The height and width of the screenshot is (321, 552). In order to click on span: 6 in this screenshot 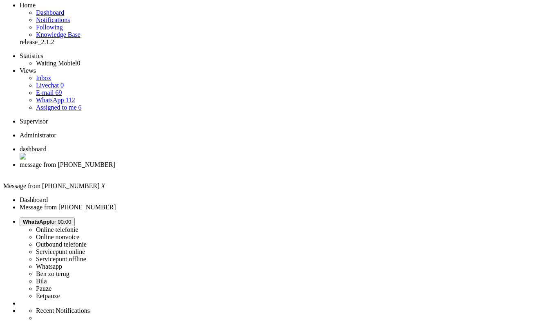, I will do `click(80, 107)`.